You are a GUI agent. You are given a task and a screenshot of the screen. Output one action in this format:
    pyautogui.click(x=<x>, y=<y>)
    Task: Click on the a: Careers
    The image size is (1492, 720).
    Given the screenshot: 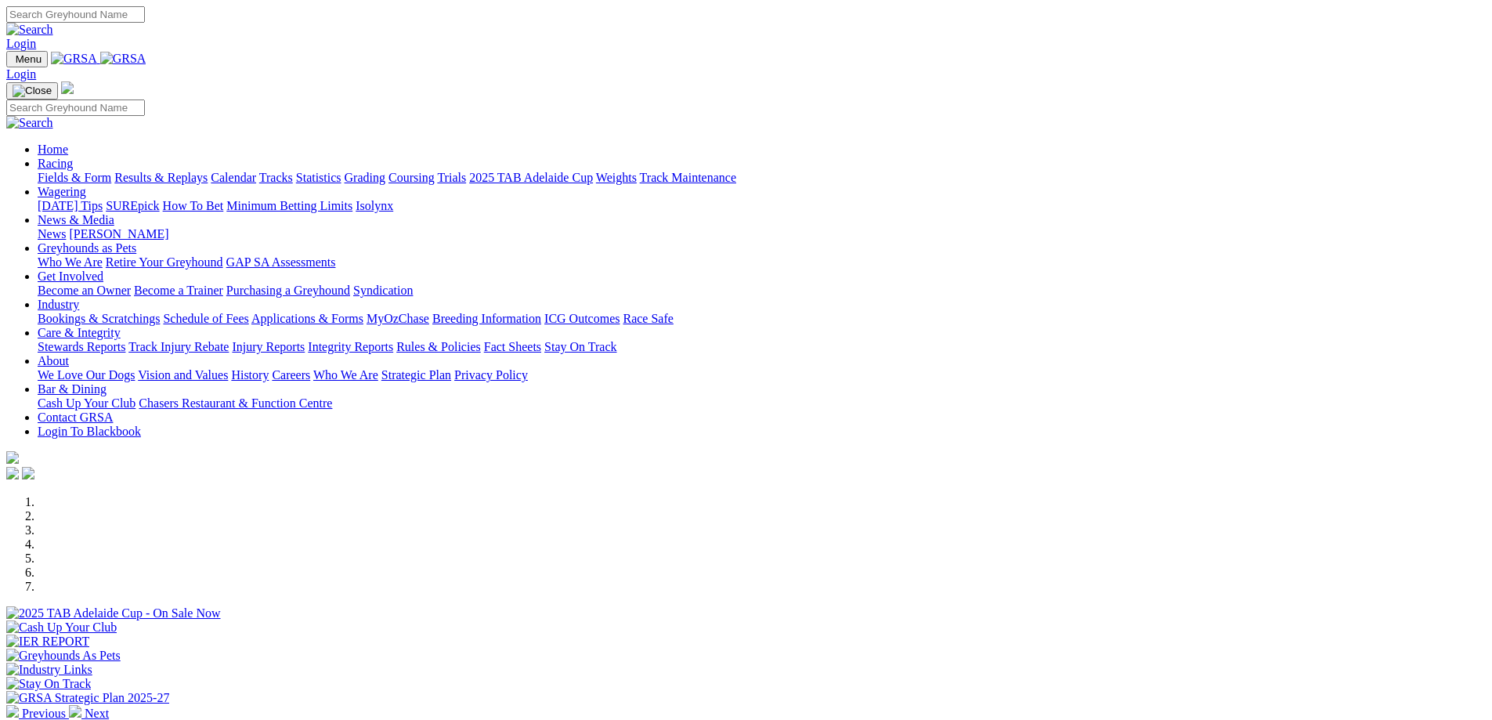 What is the action you would take?
    pyautogui.click(x=291, y=374)
    